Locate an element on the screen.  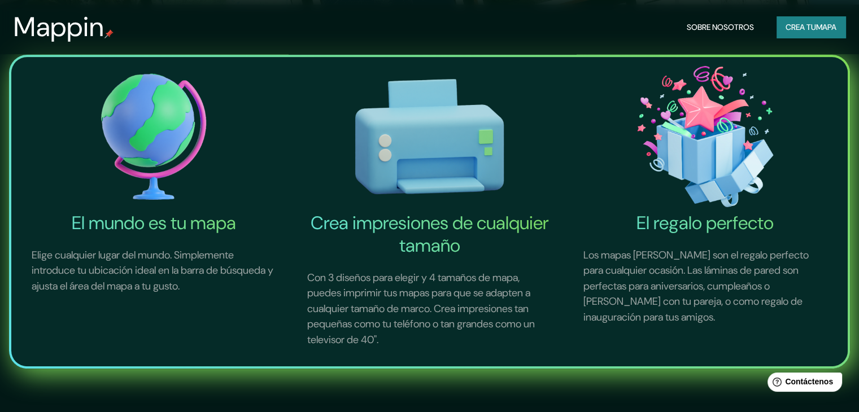
img: pin de mapeo is located at coordinates (109, 34).